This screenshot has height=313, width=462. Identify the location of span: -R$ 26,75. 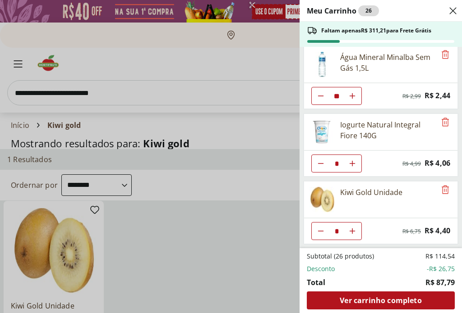
(441, 269).